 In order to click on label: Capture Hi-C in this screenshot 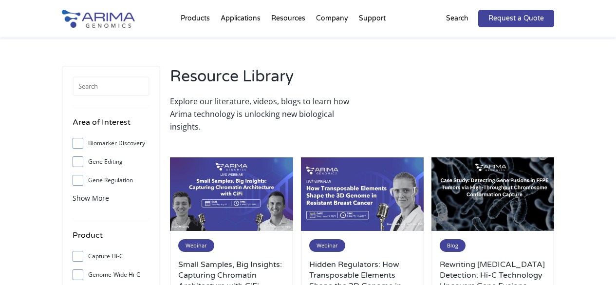, I will do `click(111, 256)`.